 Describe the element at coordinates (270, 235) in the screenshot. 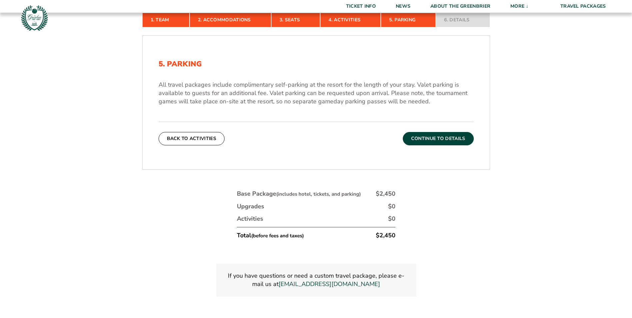

I see `div: Total` at that location.